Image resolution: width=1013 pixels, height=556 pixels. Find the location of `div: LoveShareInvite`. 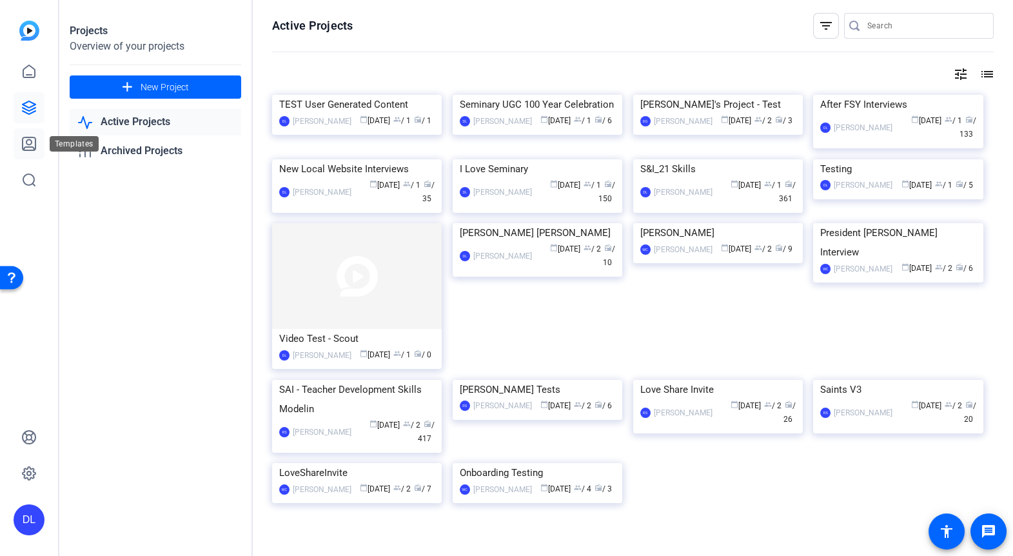

div: LoveShareInvite is located at coordinates (357, 473).